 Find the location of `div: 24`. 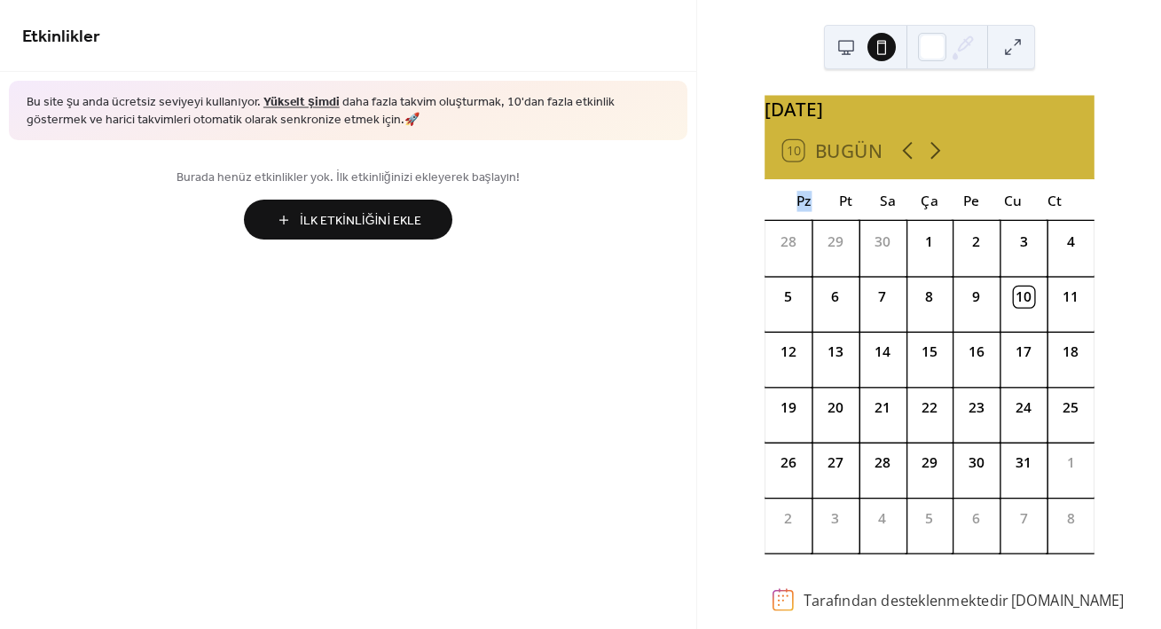

div: 24 is located at coordinates (1023, 407).